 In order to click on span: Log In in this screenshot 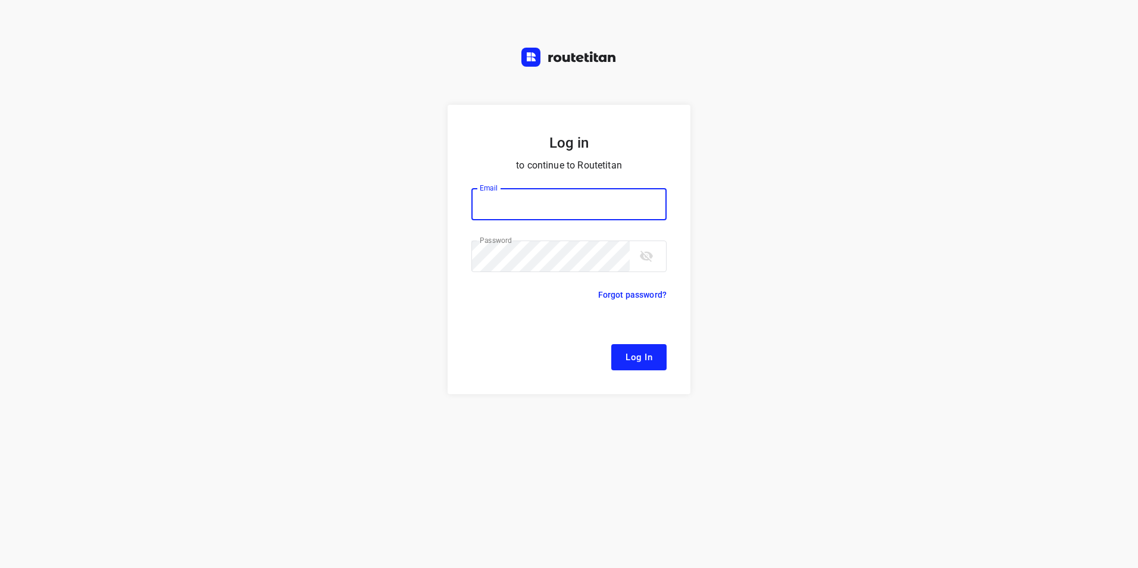, I will do `click(639, 357)`.